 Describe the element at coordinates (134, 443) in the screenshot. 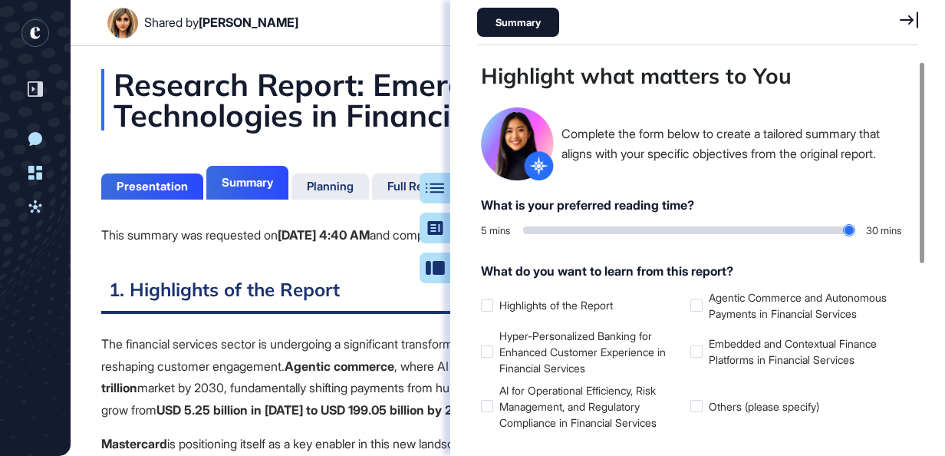

I see `b: Mastercard` at that location.